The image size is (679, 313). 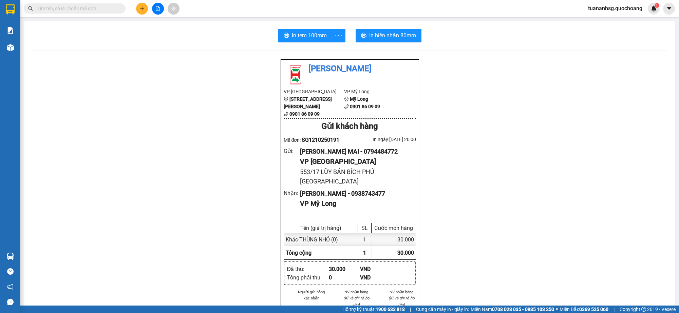 What do you see at coordinates (308, 269) in the screenshot?
I see `div: Đã thu :` at bounding box center [308, 269].